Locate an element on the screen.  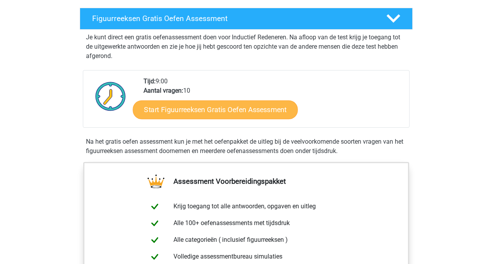
a: Start Figuurreeksen Gratis Oefen Assessment is located at coordinates (215, 109).